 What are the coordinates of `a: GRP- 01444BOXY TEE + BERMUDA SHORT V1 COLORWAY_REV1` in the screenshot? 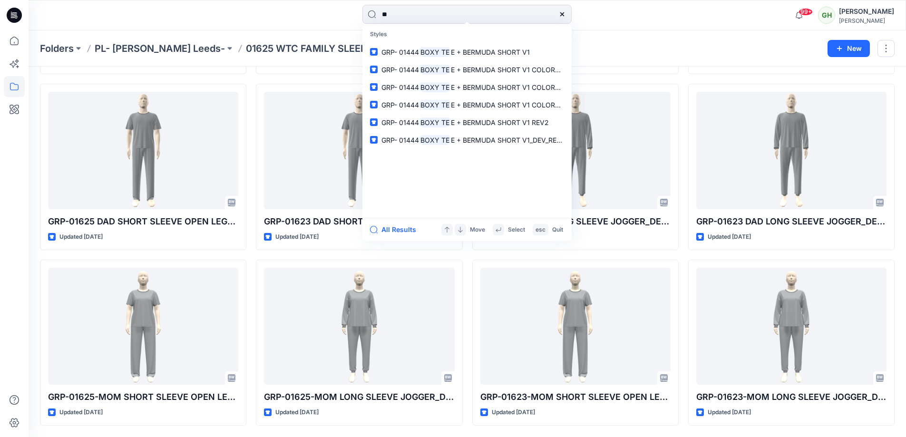 It's located at (467, 69).